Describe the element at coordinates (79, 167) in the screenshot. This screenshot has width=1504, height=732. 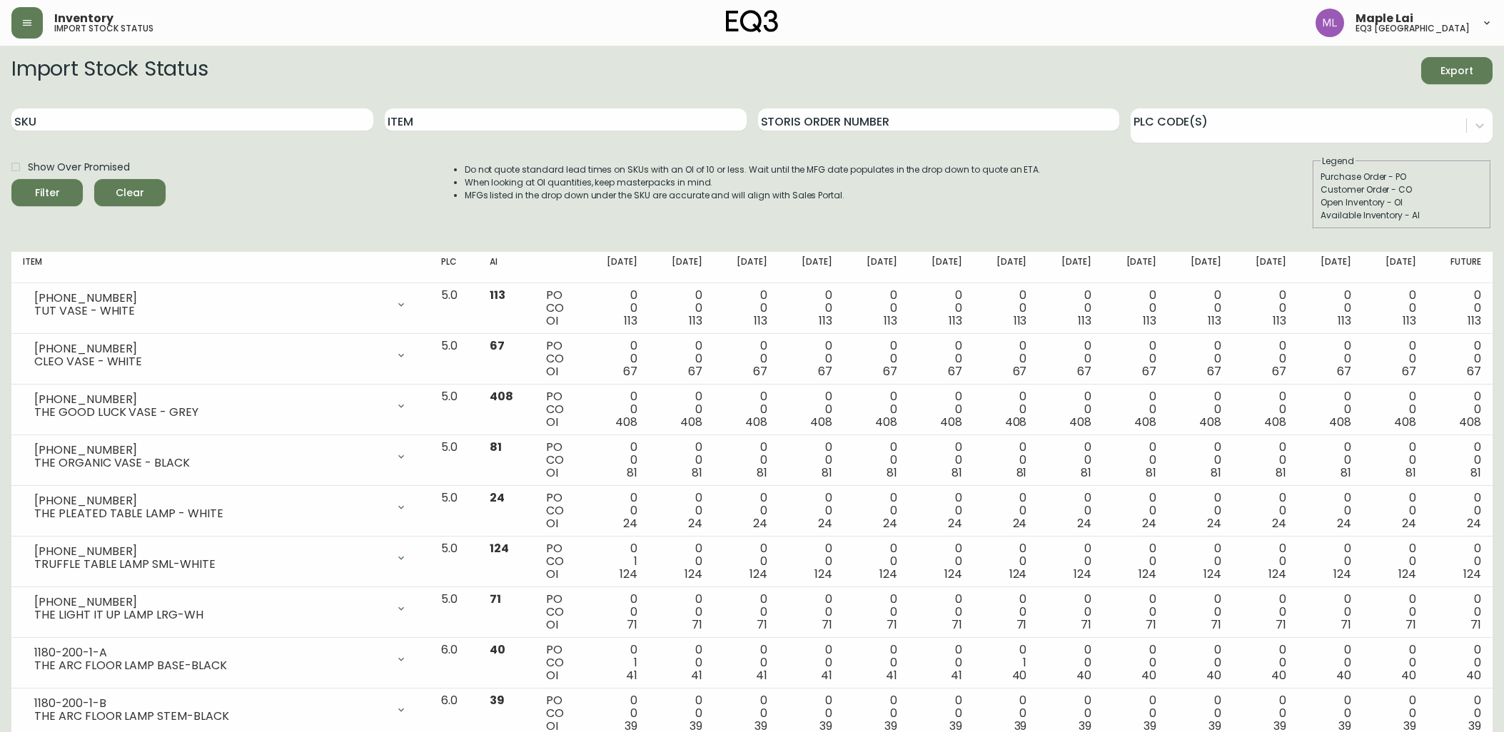
I see `span: Show Over Promised` at that location.